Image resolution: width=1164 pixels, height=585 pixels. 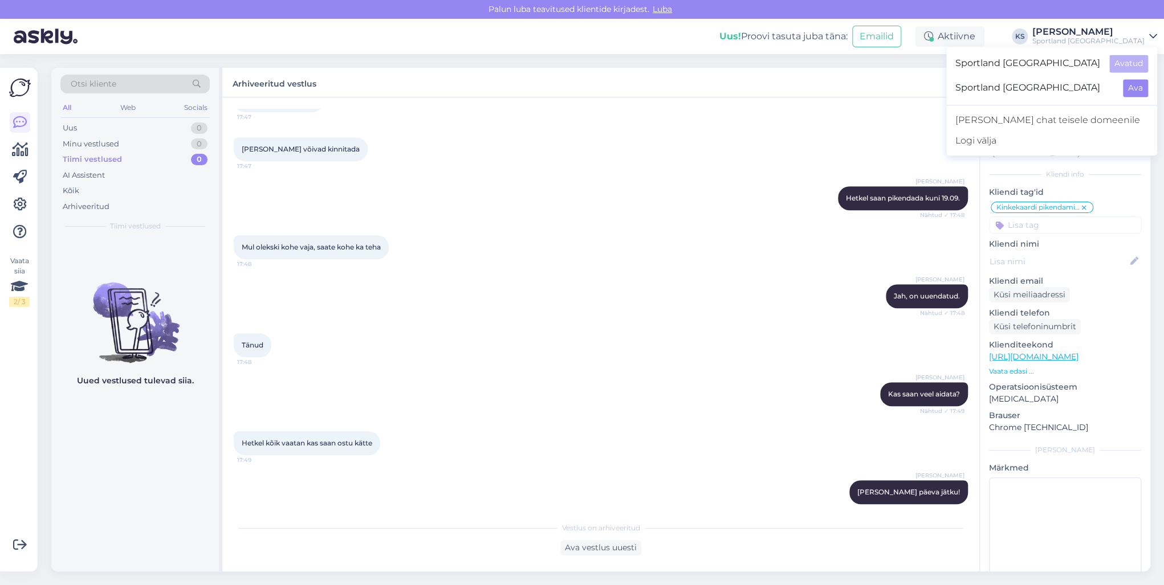 I want to click on img: Askly Logo, so click(x=20, y=88).